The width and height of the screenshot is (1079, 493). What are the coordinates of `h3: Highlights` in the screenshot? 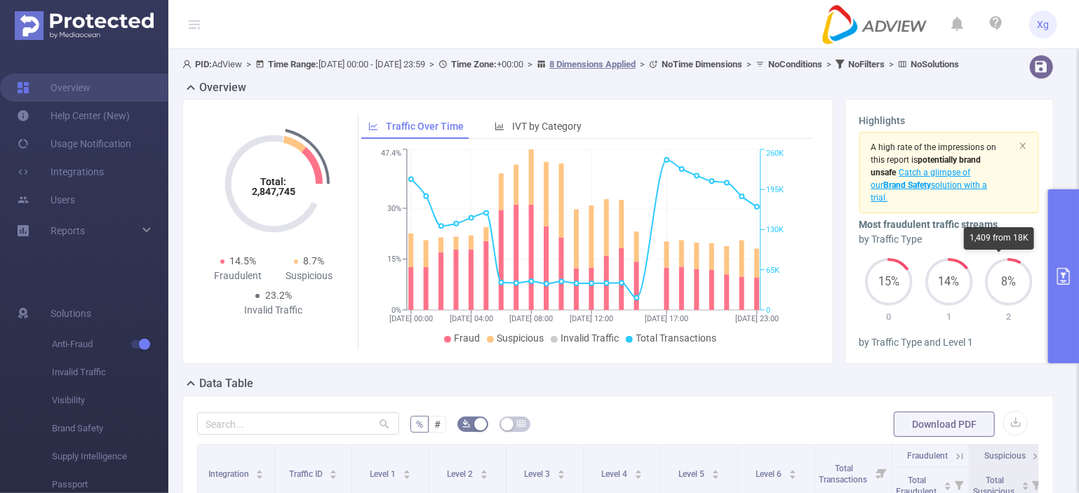 It's located at (949, 121).